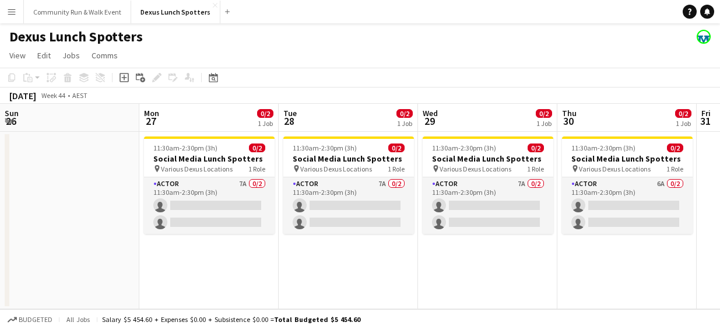  What do you see at coordinates (44, 55) in the screenshot?
I see `span: Edit` at bounding box center [44, 55].